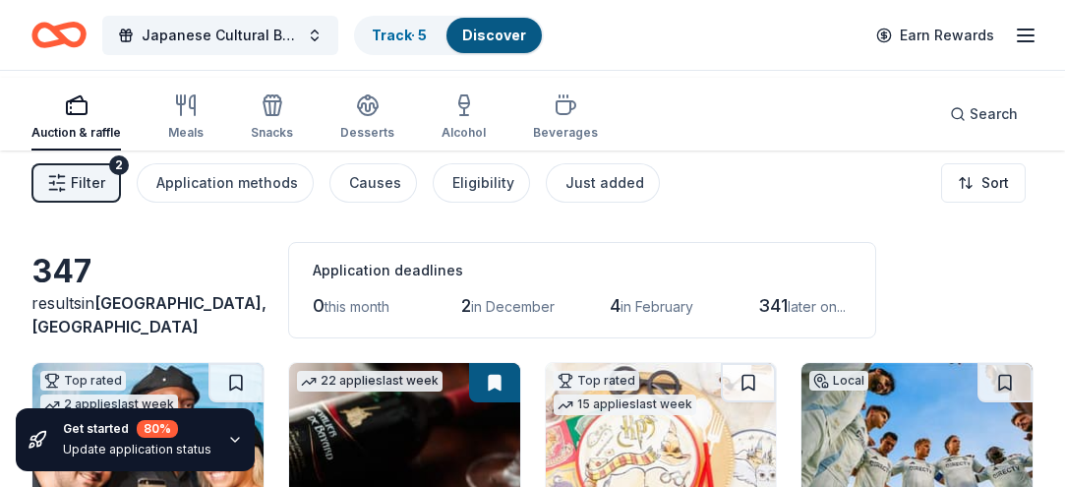 This screenshot has height=487, width=1065. Describe the element at coordinates (463, 118) in the screenshot. I see `button: Alcohol` at that location.